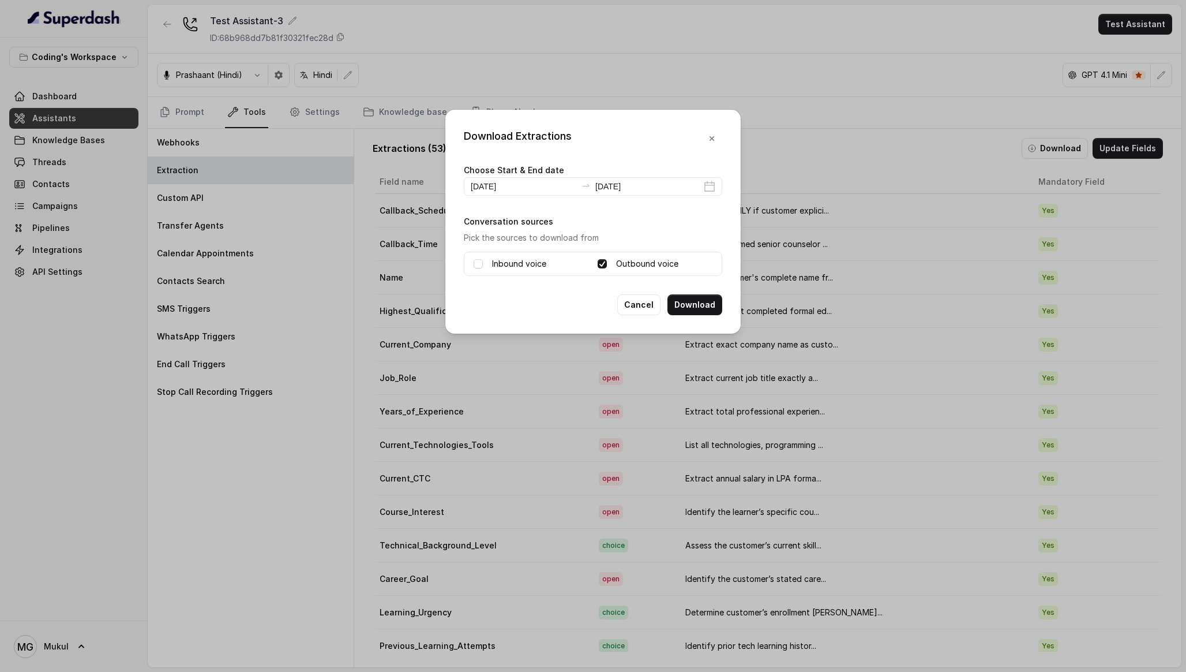 This screenshot has height=672, width=1186. I want to click on p: Pick the sources to download from, so click(593, 238).